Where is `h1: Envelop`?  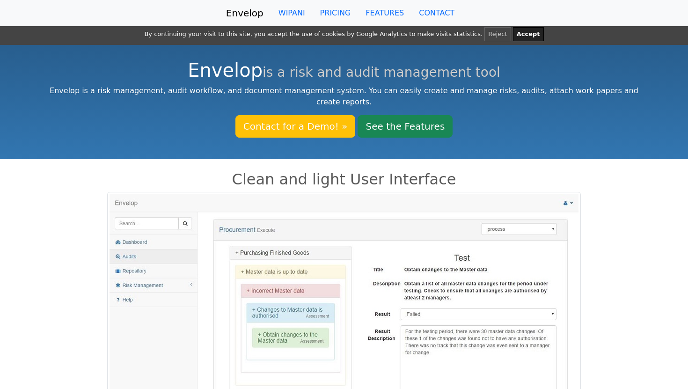 h1: Envelop is located at coordinates (344, 70).